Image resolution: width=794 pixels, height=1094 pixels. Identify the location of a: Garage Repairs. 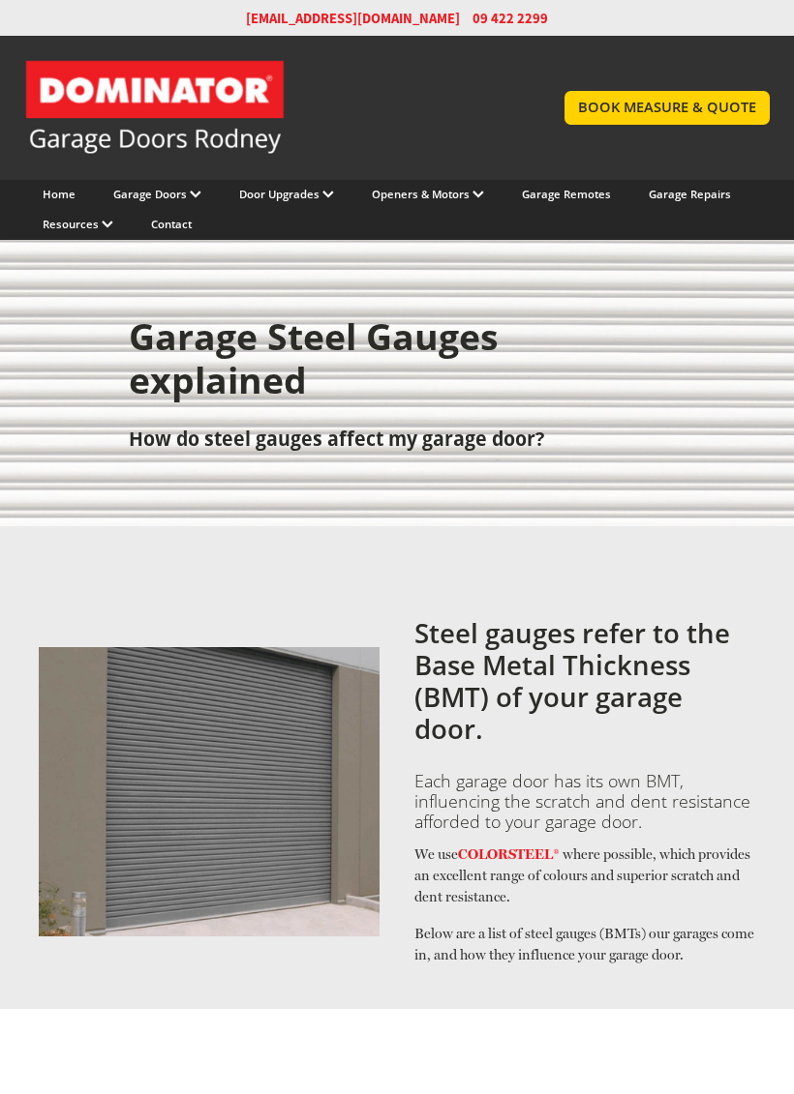
(689, 194).